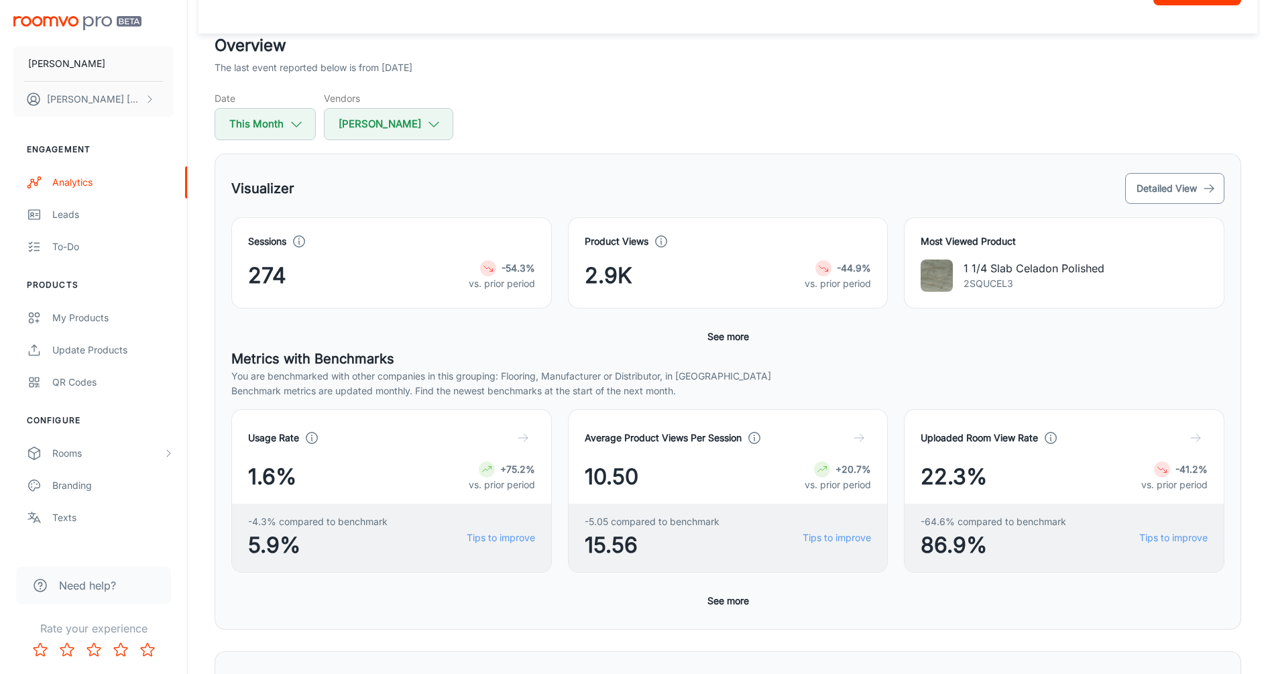 This screenshot has width=1268, height=674. What do you see at coordinates (94, 650) in the screenshot?
I see `button: Rate 3 star` at bounding box center [94, 650].